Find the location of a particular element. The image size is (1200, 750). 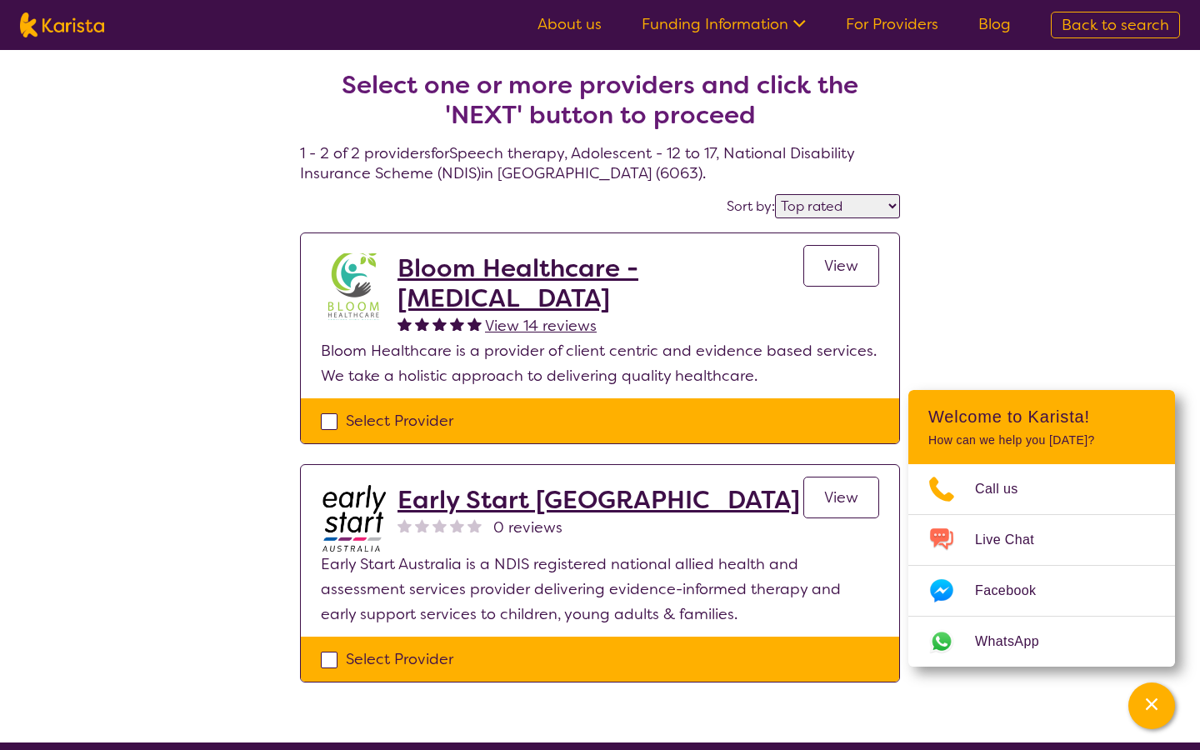

span: Back to search is located at coordinates (1115, 25).